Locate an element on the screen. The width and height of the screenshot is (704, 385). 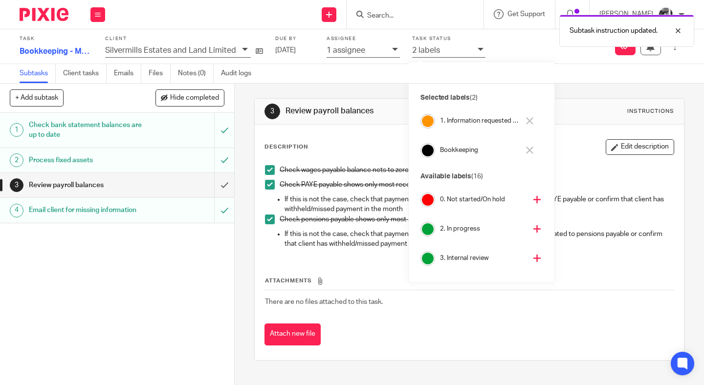
p: Available labels is located at coordinates (482, 177).